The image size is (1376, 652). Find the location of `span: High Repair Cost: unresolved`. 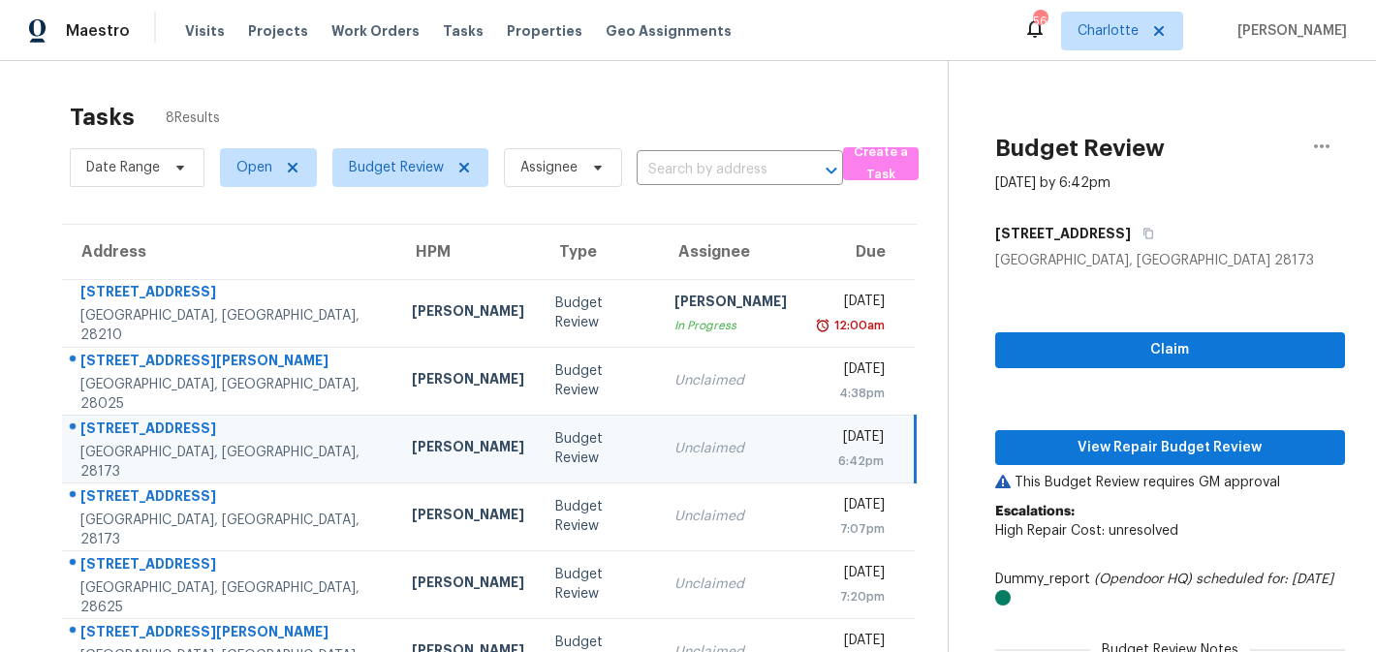

span: High Repair Cost: unresolved is located at coordinates (1086, 531).